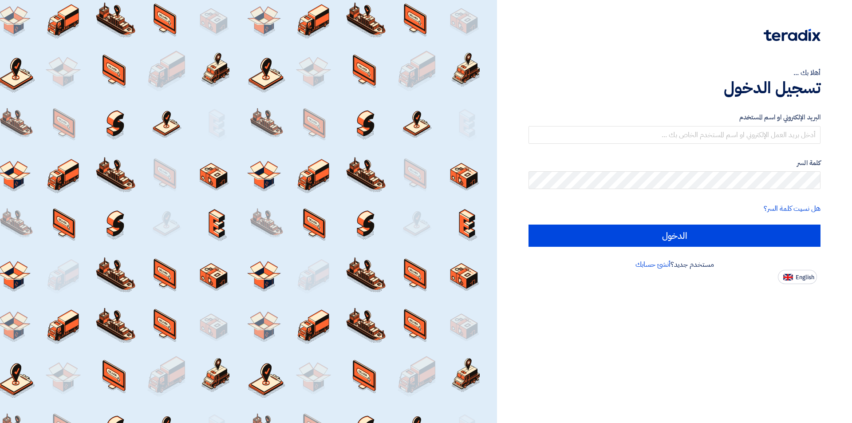  I want to click on div: مستخدم جديد؟, so click(674, 264).